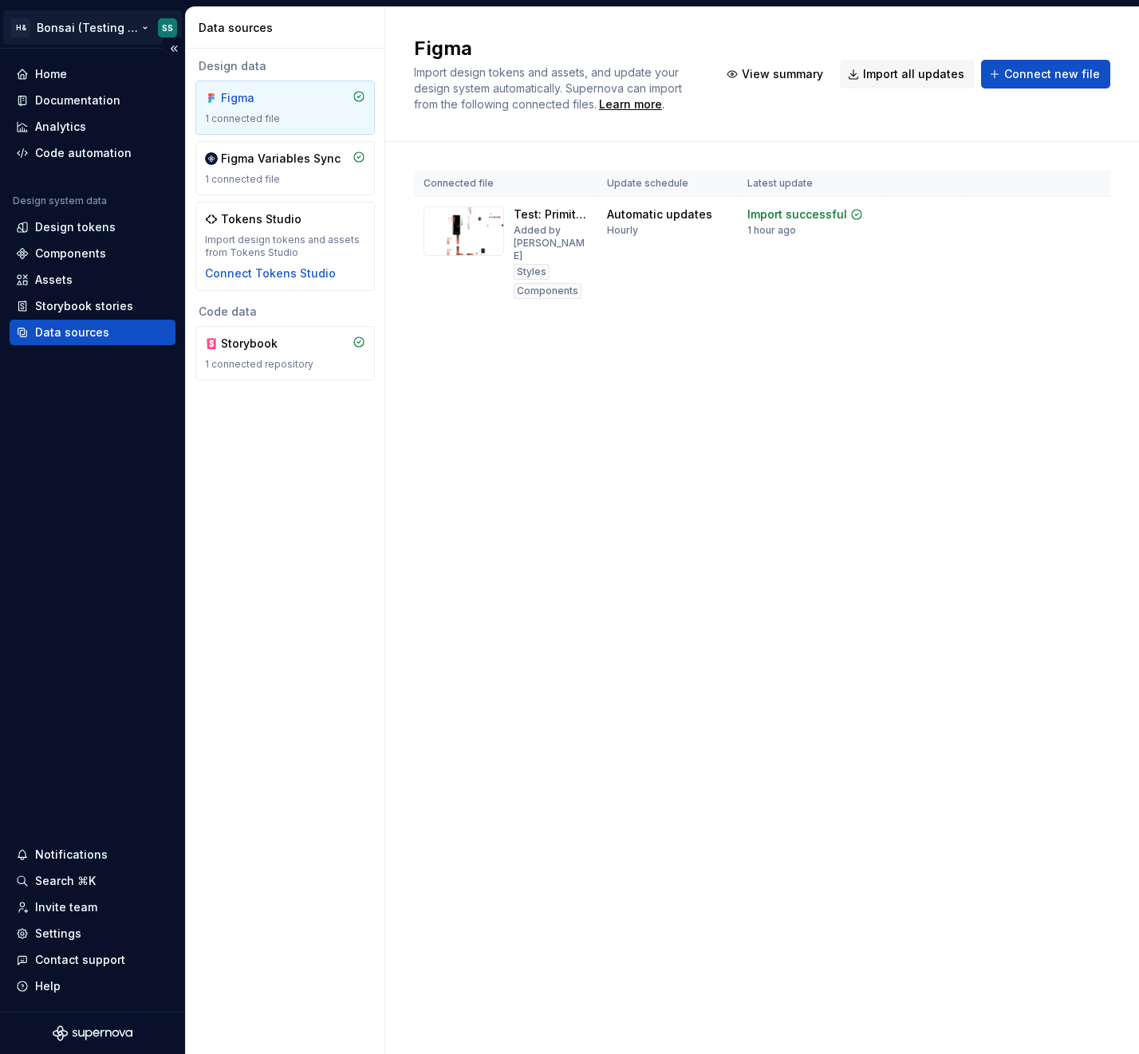 This screenshot has height=1054, width=1139. I want to click on div: Connect Tokens Studio, so click(270, 273).